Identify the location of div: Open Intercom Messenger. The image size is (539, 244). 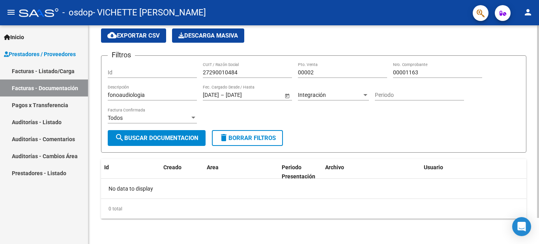
(522, 226).